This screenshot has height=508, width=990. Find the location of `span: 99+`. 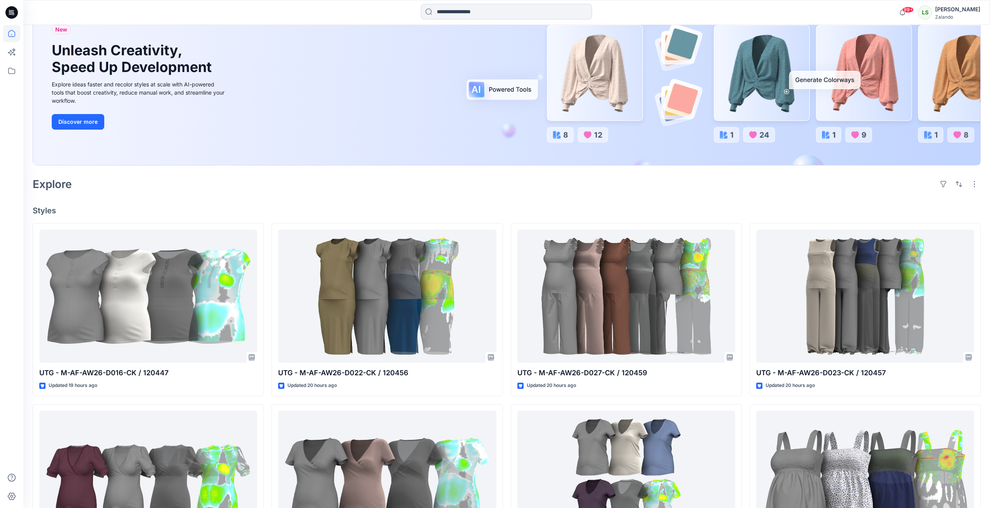

span: 99+ is located at coordinates (908, 10).